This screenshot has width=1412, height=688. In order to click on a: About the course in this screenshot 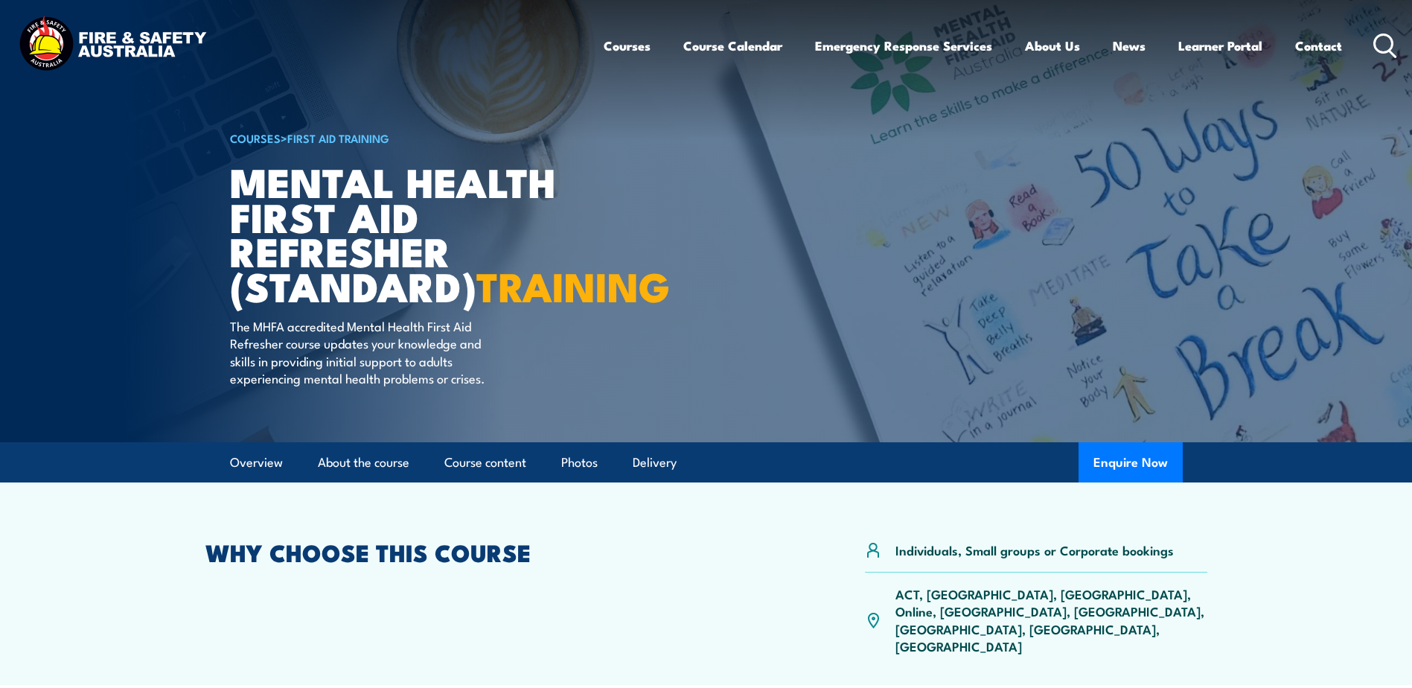, I will do `click(363, 462)`.